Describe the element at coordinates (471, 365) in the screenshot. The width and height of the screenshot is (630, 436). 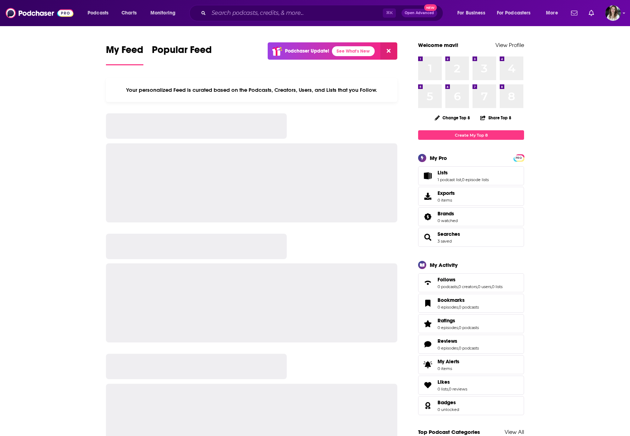
I see `a: My Alerts` at that location.